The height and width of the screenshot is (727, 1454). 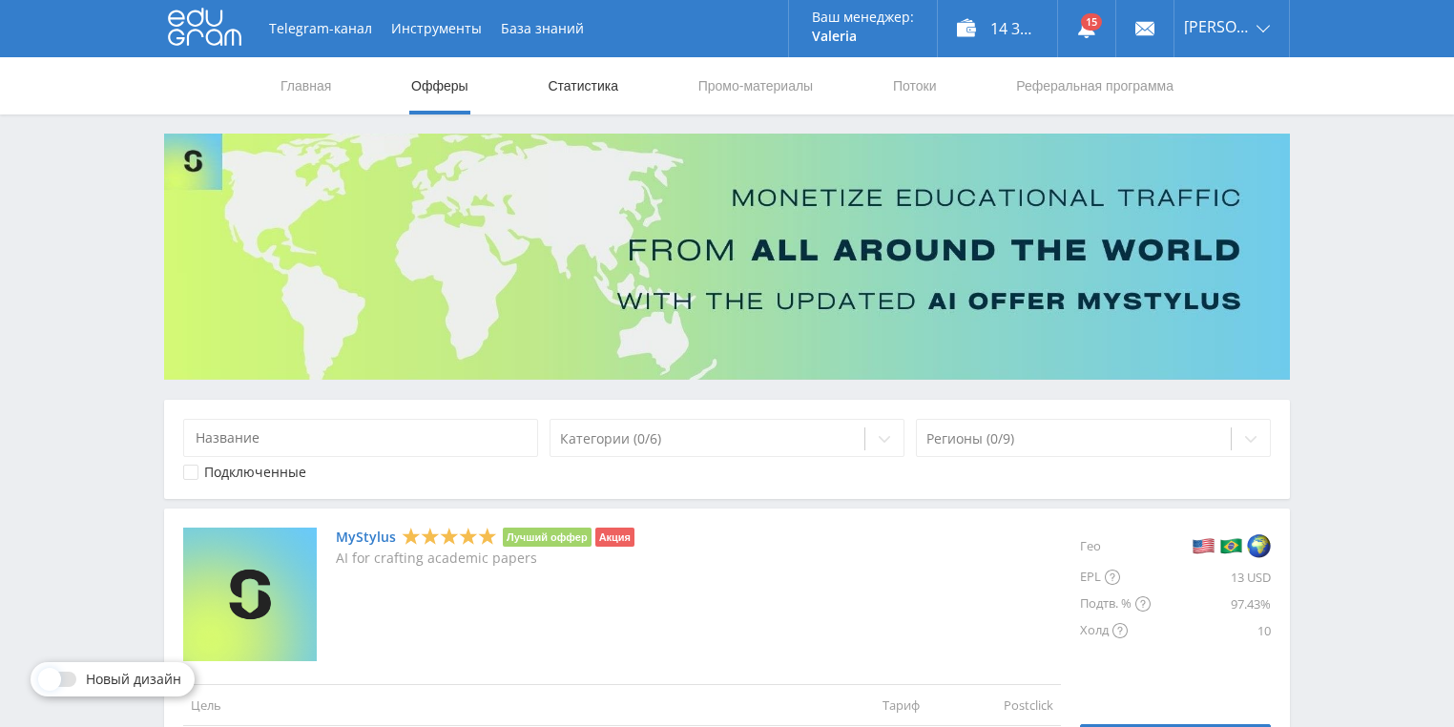 I want to click on div: EPL, so click(x=1116, y=577).